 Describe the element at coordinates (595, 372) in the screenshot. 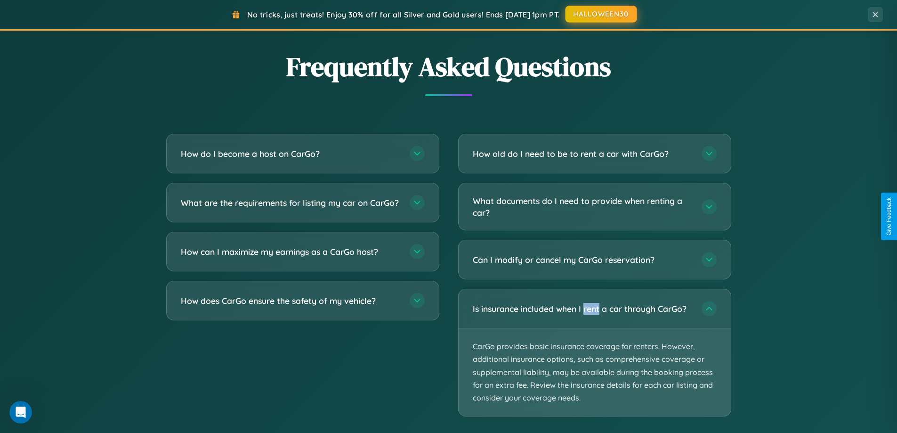

I see `p: CarGo provides basic insurance coverage for renters. However, additional insurance options, such ...` at that location.